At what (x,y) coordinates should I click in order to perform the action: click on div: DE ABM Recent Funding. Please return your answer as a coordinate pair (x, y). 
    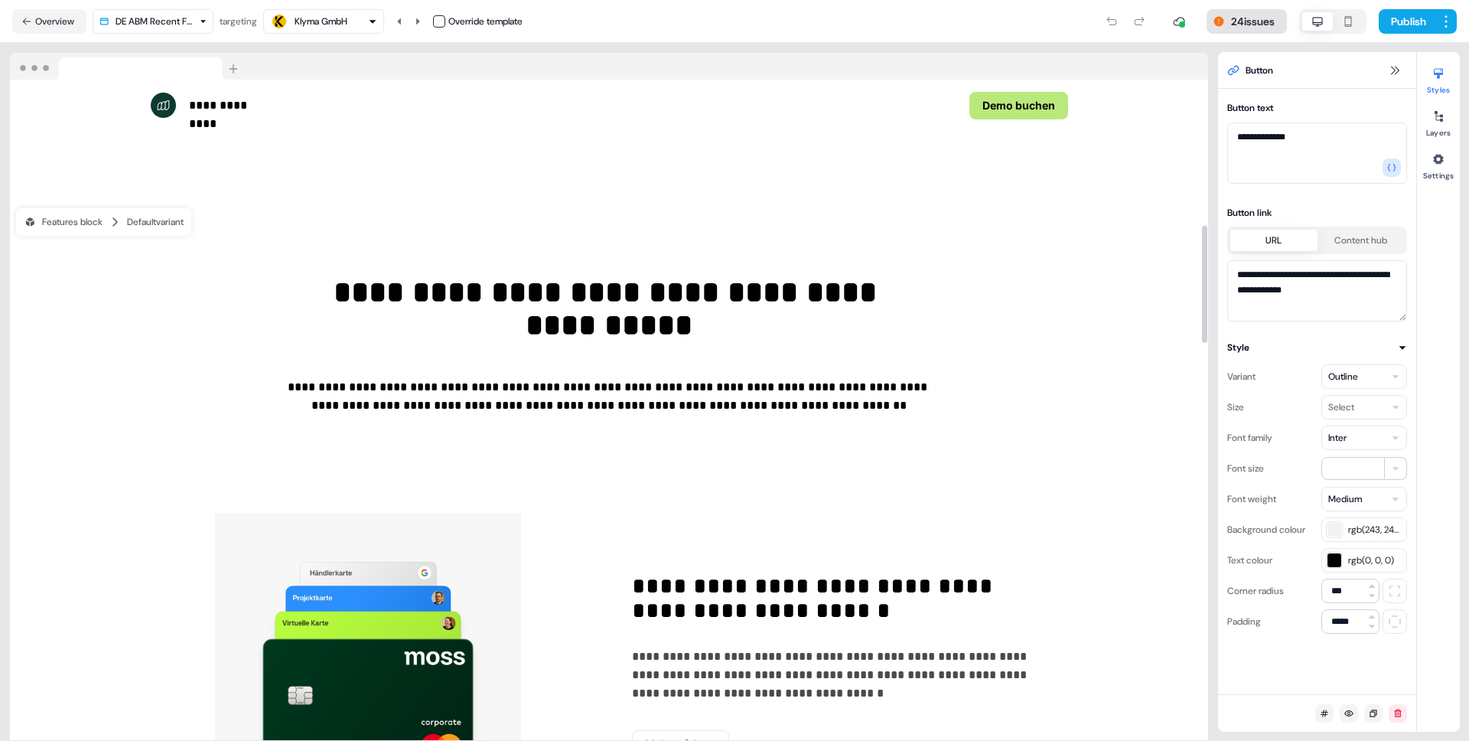
    Looking at the image, I should click on (155, 21).